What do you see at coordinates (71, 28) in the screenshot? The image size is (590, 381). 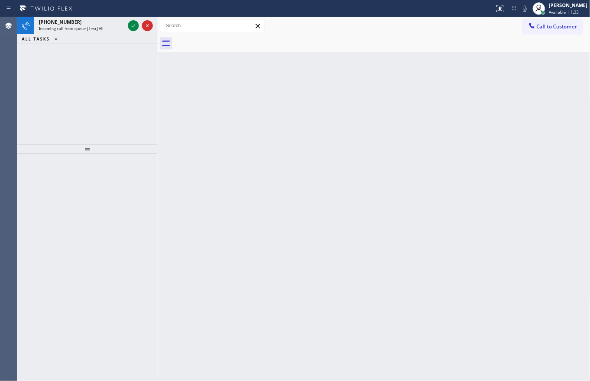 I see `span: Incoming call from queue [Test] All` at bounding box center [71, 28].